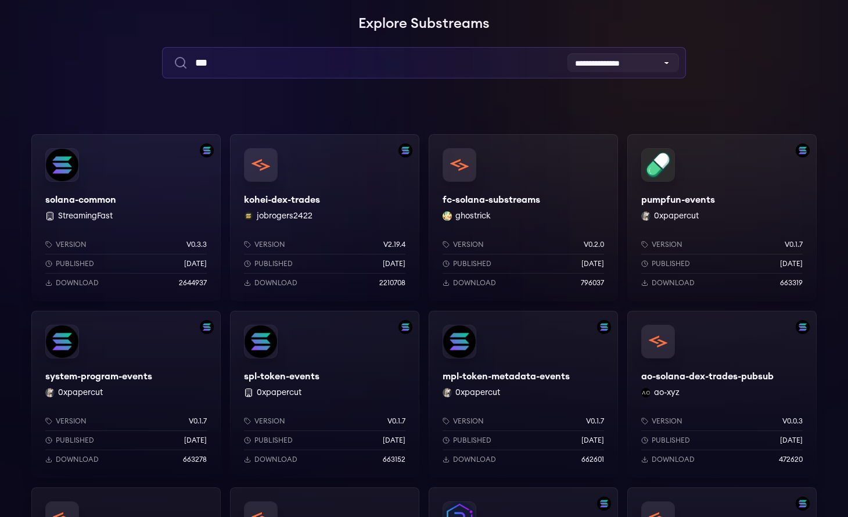  I want to click on button: StreamingFast, so click(85, 216).